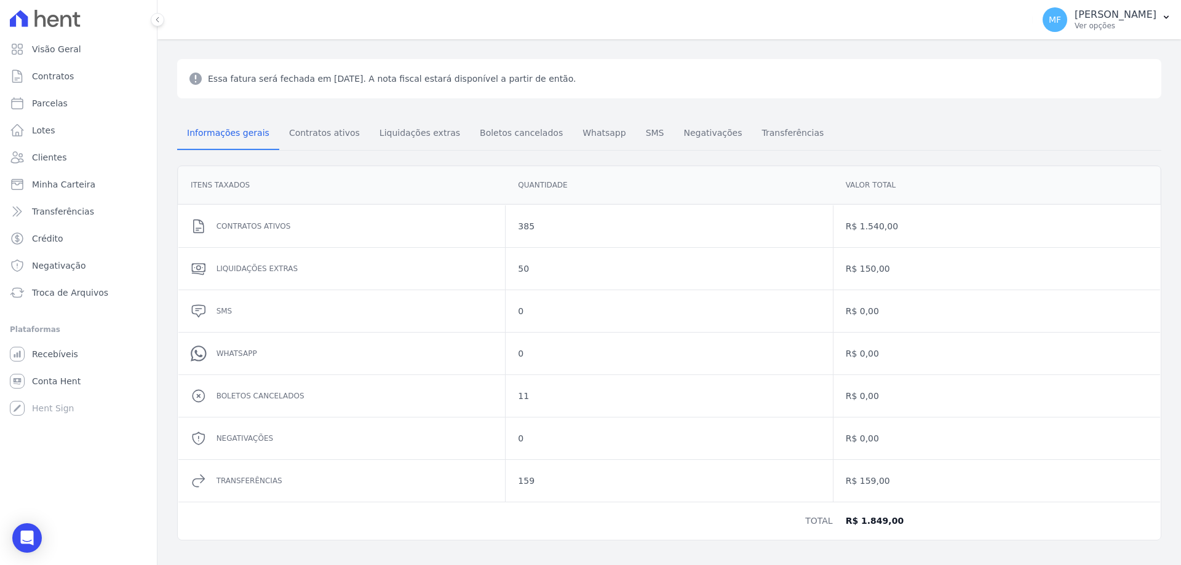  Describe the element at coordinates (44, 130) in the screenshot. I see `span: Lotes` at that location.